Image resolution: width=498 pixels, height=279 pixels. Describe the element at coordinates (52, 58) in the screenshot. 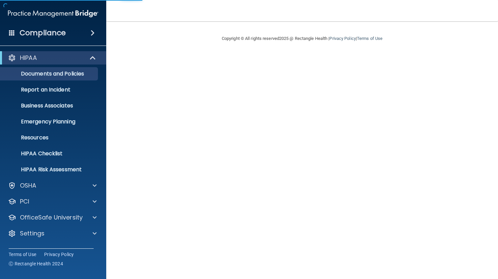

I see `a: HIPAA` at that location.